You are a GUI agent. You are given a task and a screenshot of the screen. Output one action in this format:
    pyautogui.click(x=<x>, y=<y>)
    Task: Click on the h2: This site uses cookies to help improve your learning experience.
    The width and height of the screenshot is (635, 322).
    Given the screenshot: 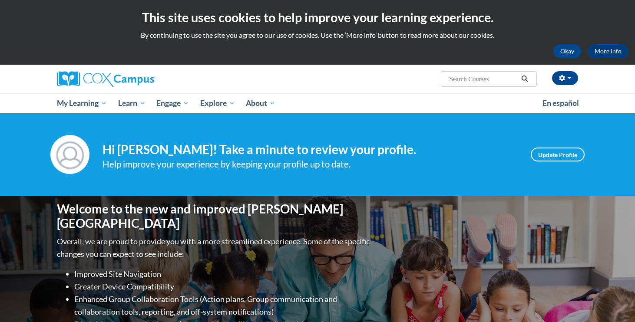 What is the action you would take?
    pyautogui.click(x=317, y=17)
    